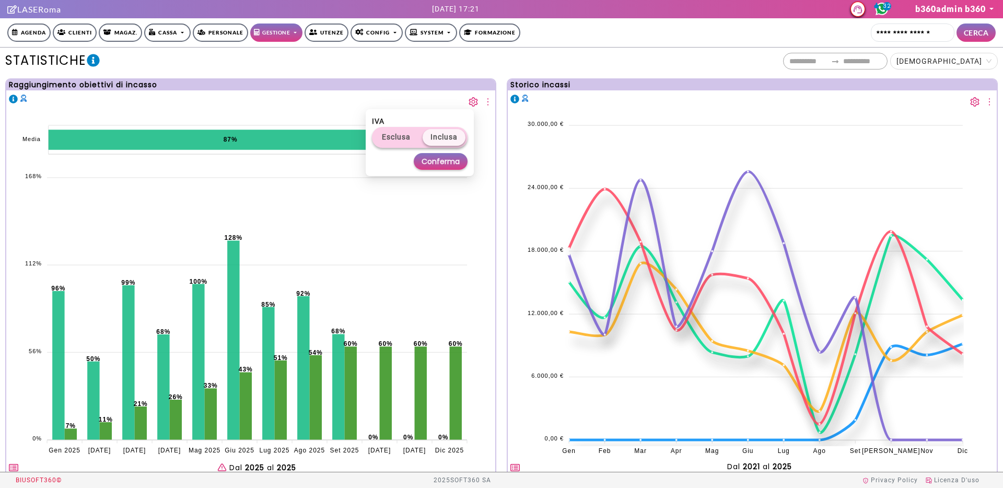 This screenshot has width=1003, height=488. What do you see at coordinates (440, 161) in the screenshot?
I see `button: Conferma` at bounding box center [440, 161].